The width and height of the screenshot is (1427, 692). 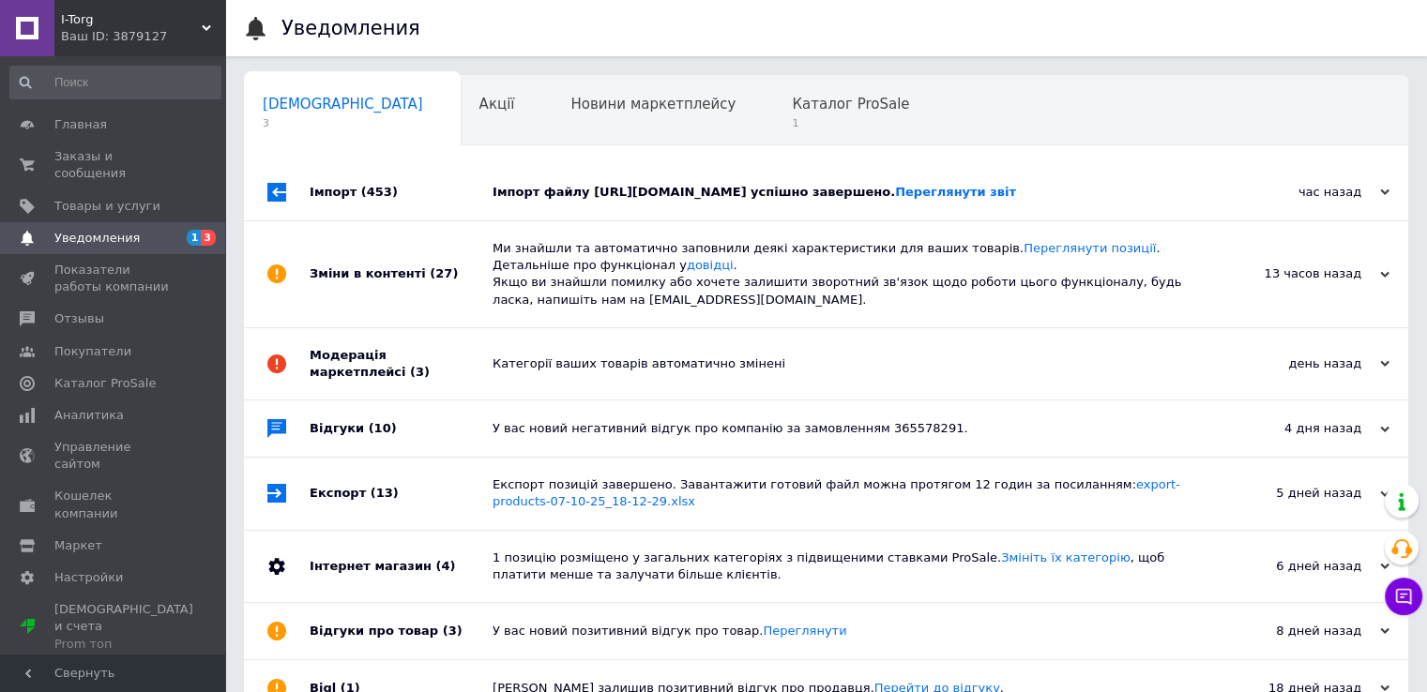 I want to click on span: Новини маркетплейсу, so click(x=653, y=104).